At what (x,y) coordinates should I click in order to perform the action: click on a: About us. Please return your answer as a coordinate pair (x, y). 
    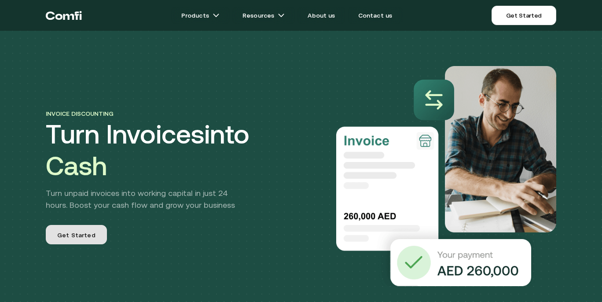
    Looking at the image, I should click on (321, 15).